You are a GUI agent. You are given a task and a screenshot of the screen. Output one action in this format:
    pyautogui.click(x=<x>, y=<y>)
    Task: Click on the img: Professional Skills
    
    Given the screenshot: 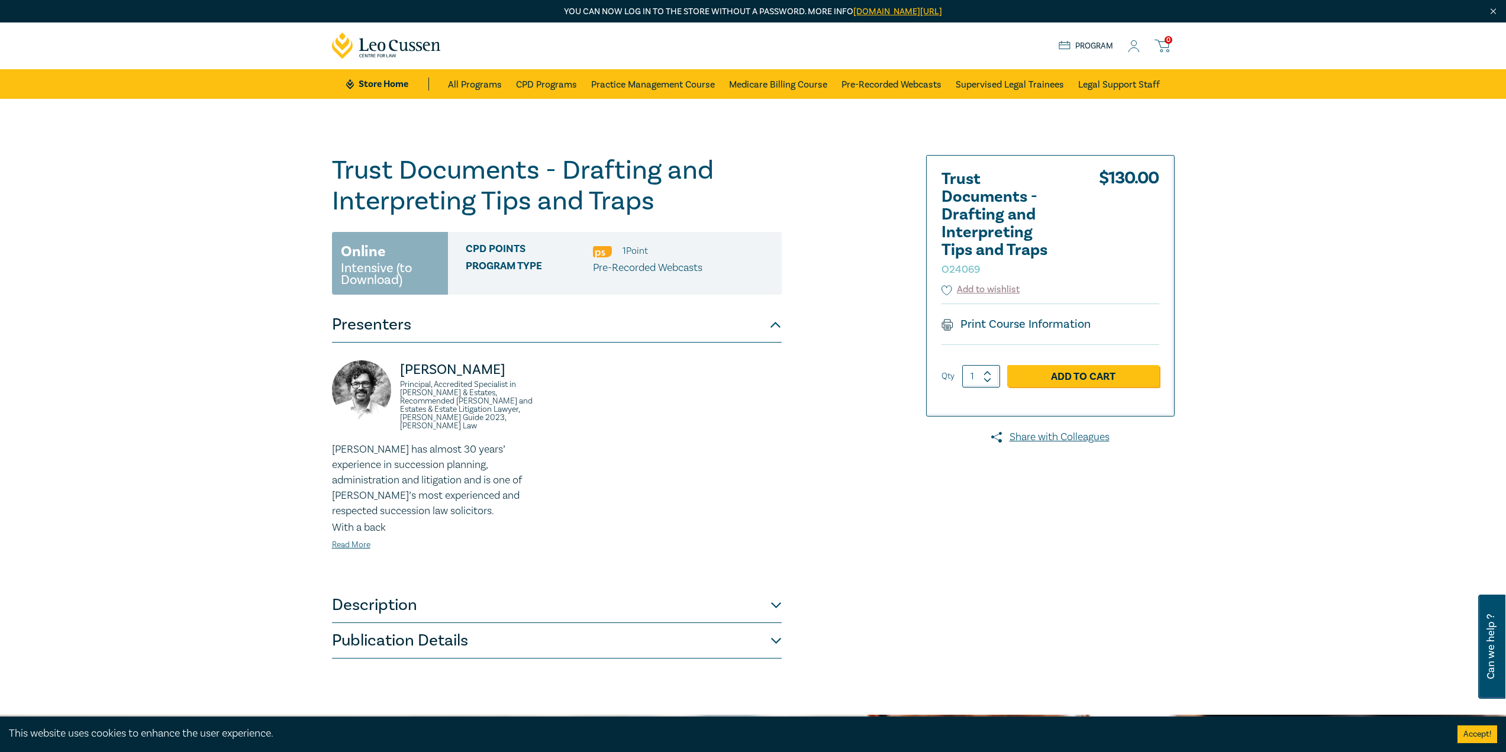 What is the action you would take?
    pyautogui.click(x=602, y=251)
    